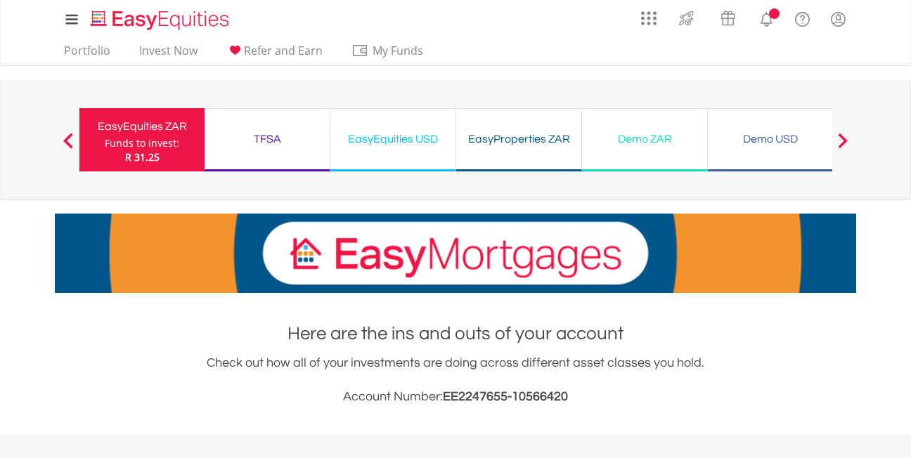  What do you see at coordinates (274, 54) in the screenshot?
I see `a: Refer and Earn` at bounding box center [274, 54].